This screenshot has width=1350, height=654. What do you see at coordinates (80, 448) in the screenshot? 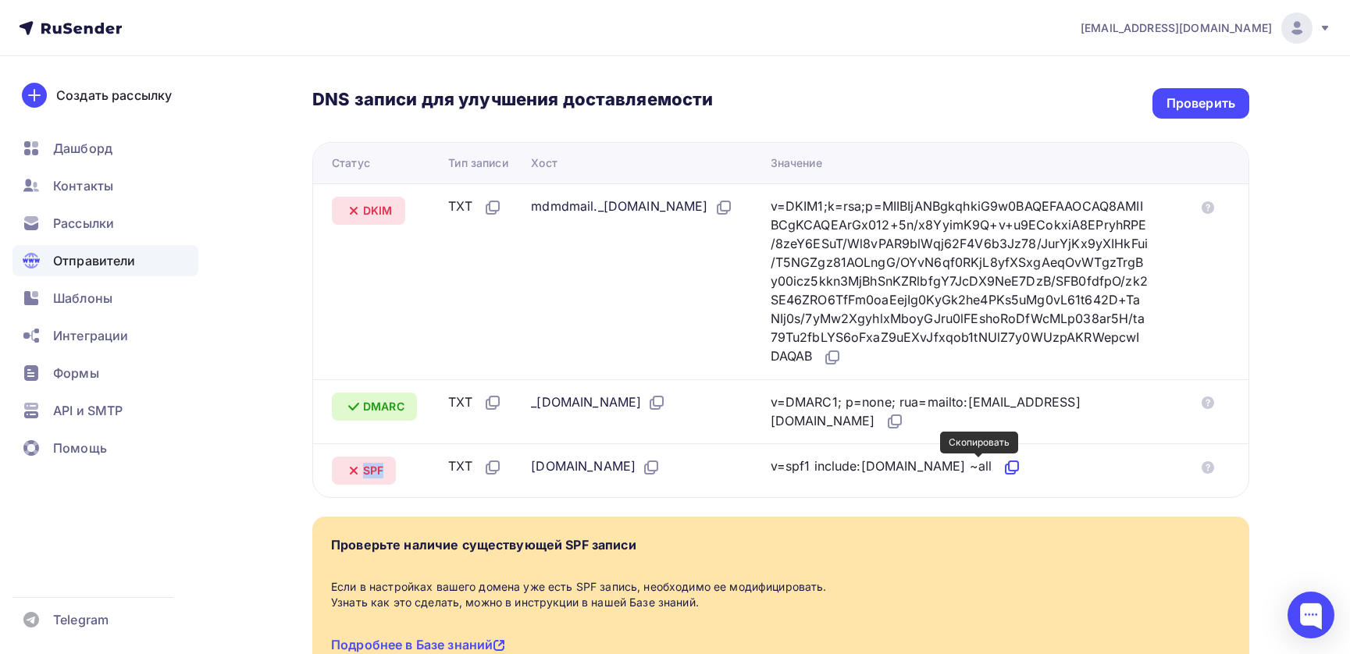
I see `span: Помощь` at bounding box center [80, 448].